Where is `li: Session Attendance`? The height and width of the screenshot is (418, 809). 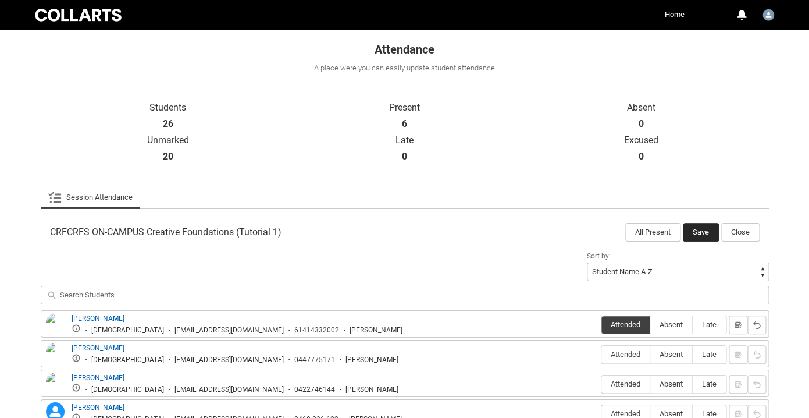 li: Session Attendance is located at coordinates (90, 197).